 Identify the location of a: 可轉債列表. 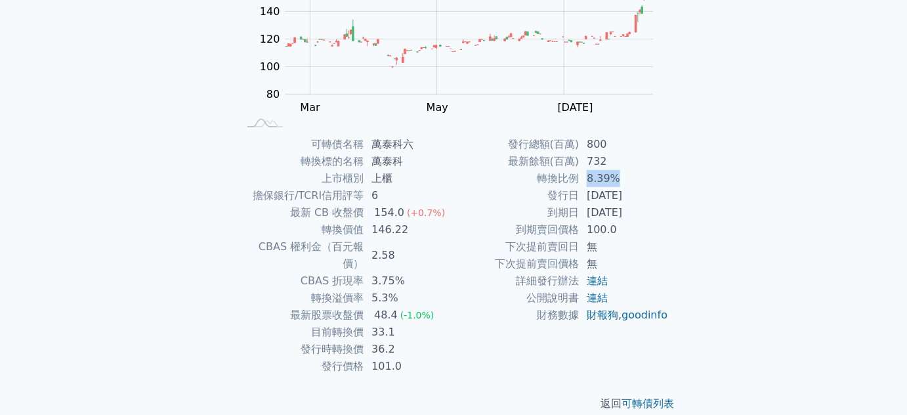
(647, 403).